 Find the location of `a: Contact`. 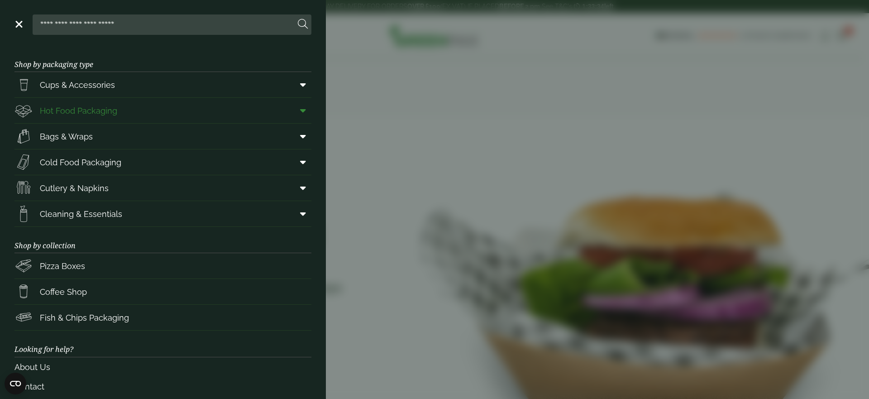

a: Contact is located at coordinates (163, 386).